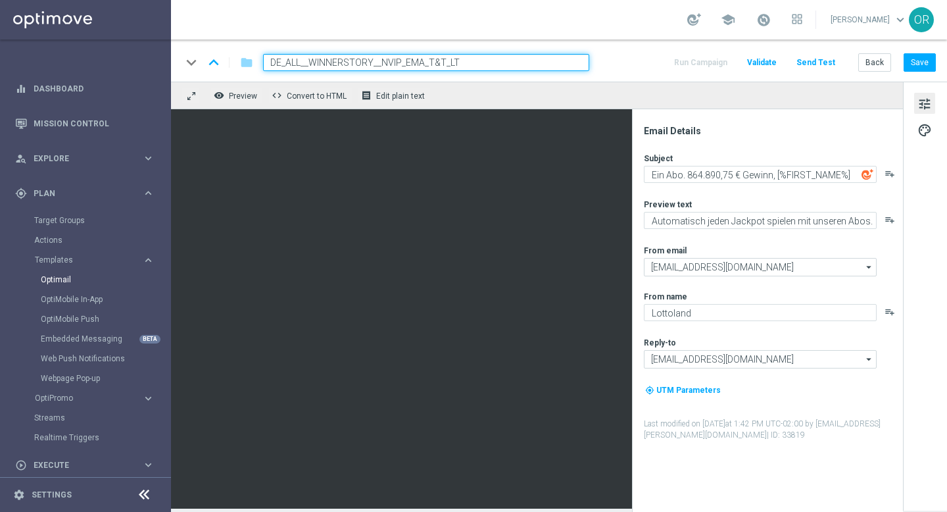 This screenshot has width=947, height=512. I want to click on i: settings, so click(19, 495).